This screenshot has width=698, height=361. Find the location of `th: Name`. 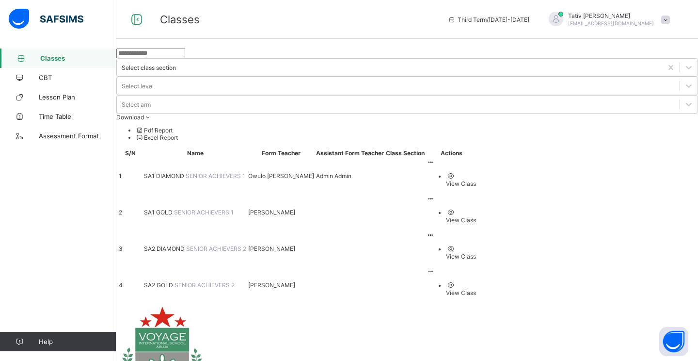

th: Name is located at coordinates (195, 153).